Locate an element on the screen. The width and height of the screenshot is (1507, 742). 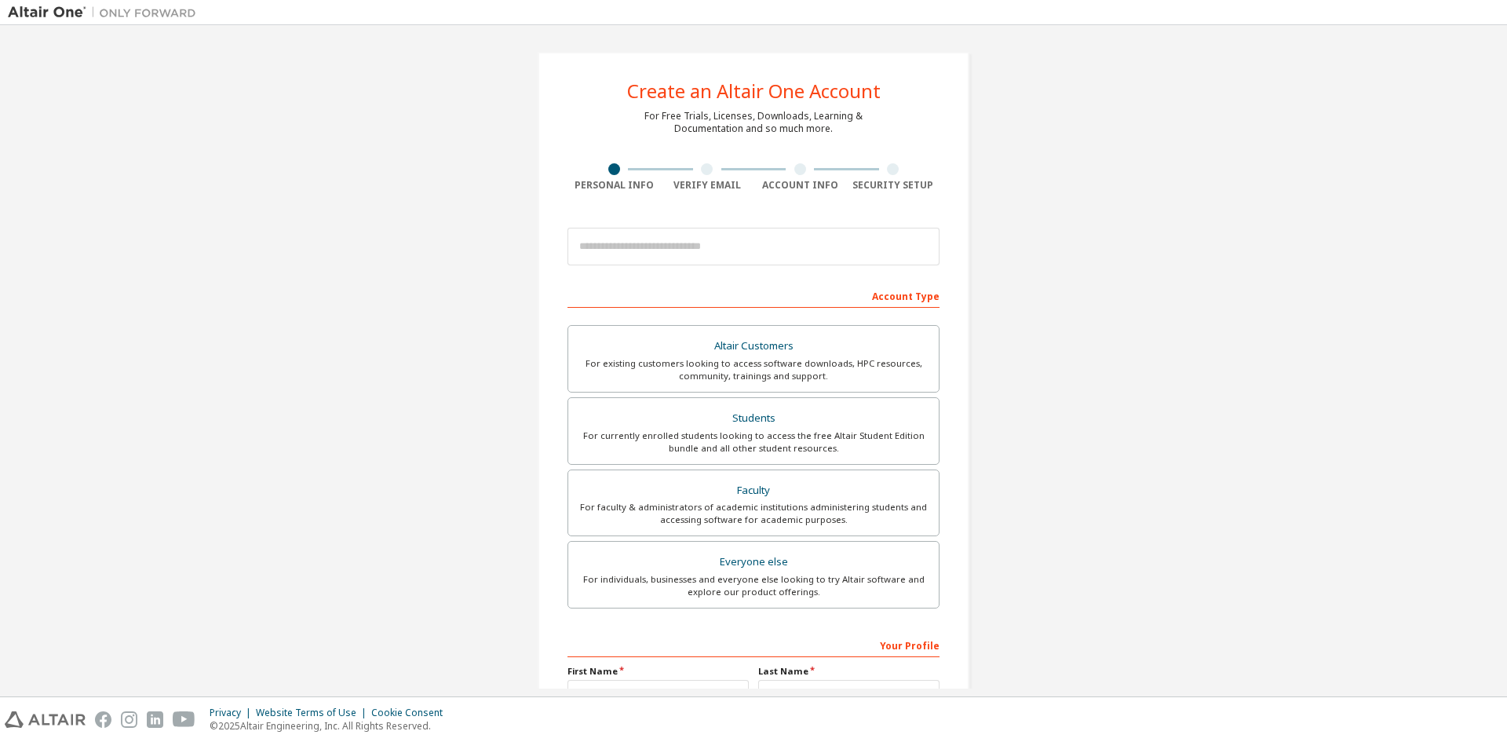
div: Personal Info is located at coordinates (614, 185).